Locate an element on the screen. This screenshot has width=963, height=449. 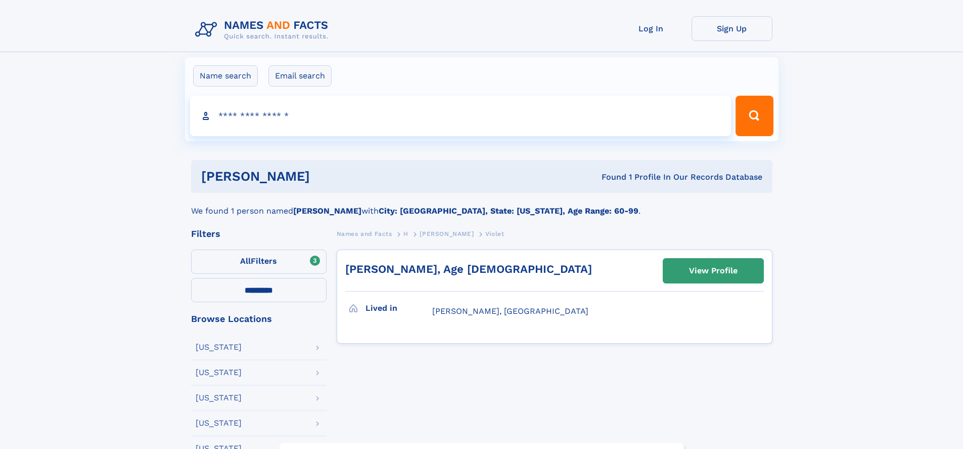
span: Violet is located at coordinates (495, 234).